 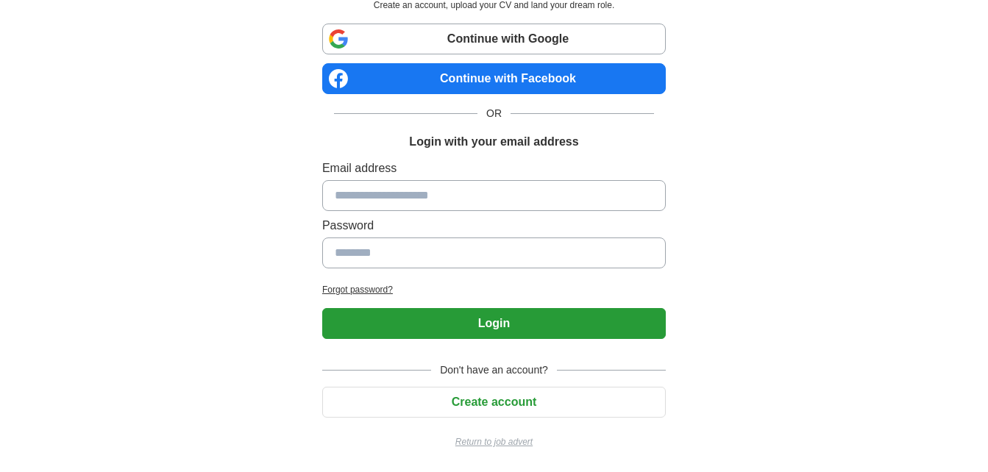 What do you see at coordinates (494, 442) in the screenshot?
I see `p: Return to job advert` at bounding box center [494, 442].